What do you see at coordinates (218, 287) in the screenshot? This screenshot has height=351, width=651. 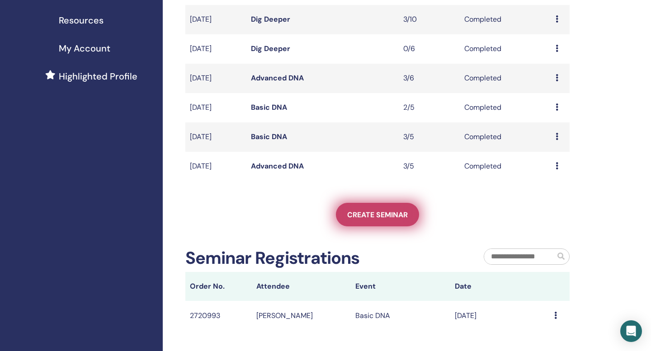 I see `th: Order No.` at bounding box center [218, 287].